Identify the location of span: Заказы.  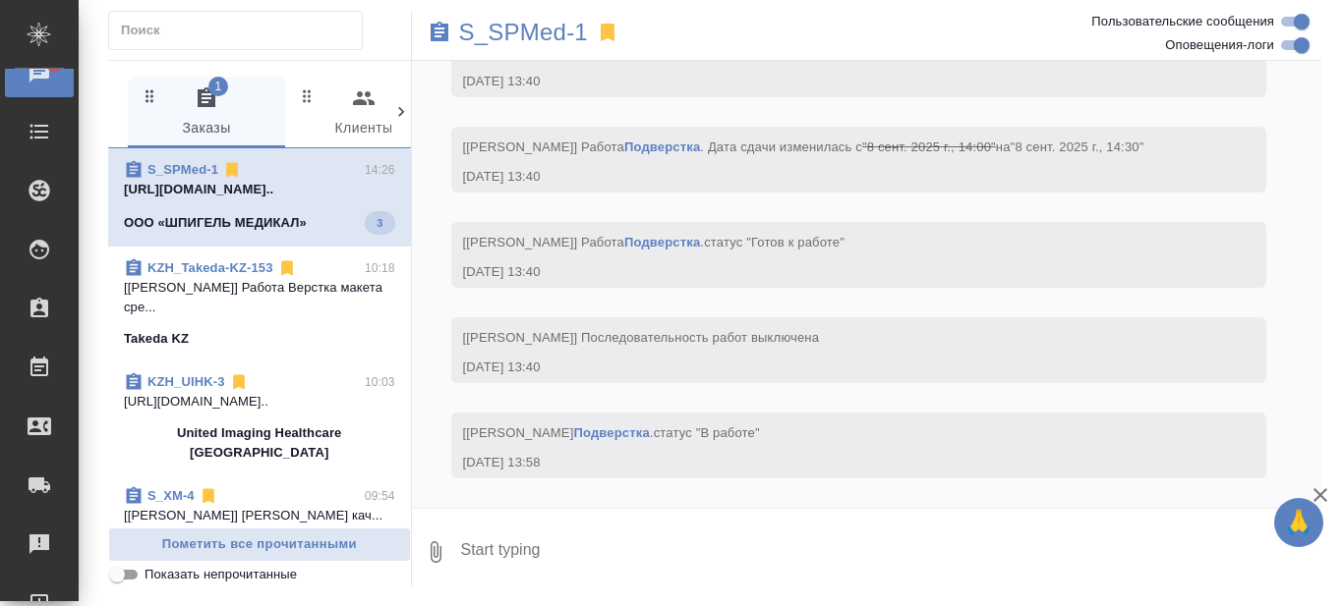
(206, 113).